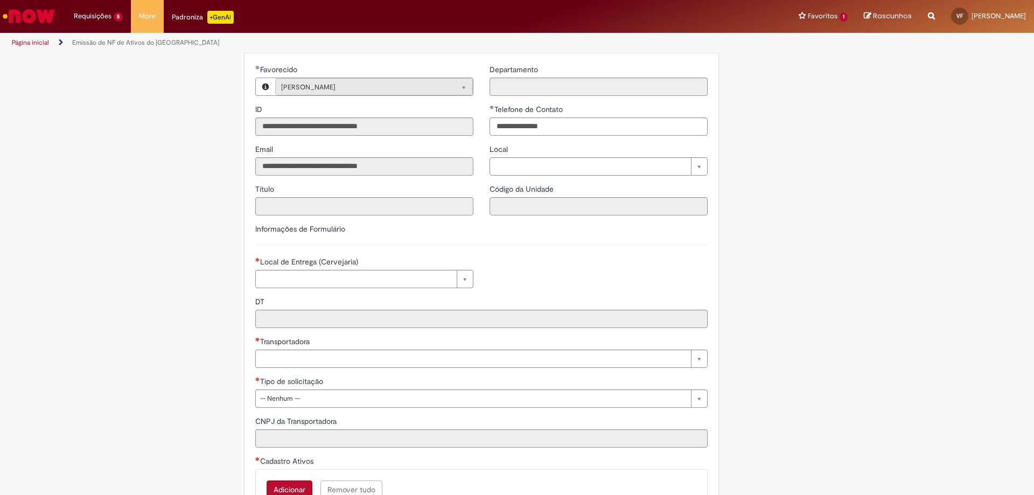 The width and height of the screenshot is (1034, 495). Describe the element at coordinates (515, 69) in the screenshot. I see `label: Somente leitura - Departamento` at that location.